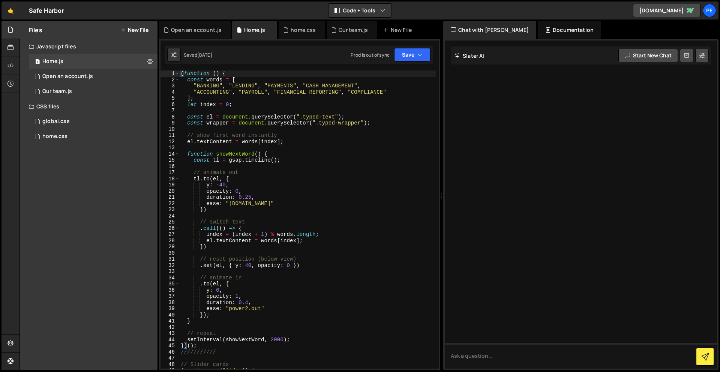 The image size is (720, 372). What do you see at coordinates (170, 105) in the screenshot?
I see `div: 6` at bounding box center [170, 105].